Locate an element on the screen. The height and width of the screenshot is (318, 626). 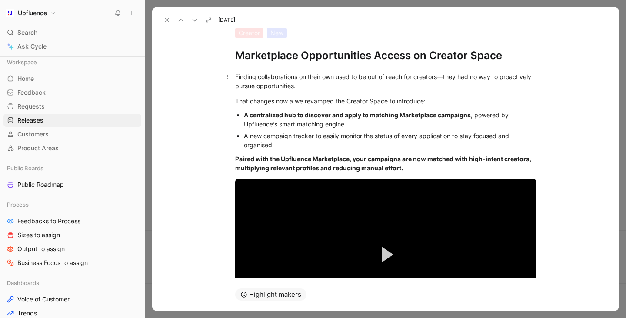
h1: Upfluence is located at coordinates (32, 13).